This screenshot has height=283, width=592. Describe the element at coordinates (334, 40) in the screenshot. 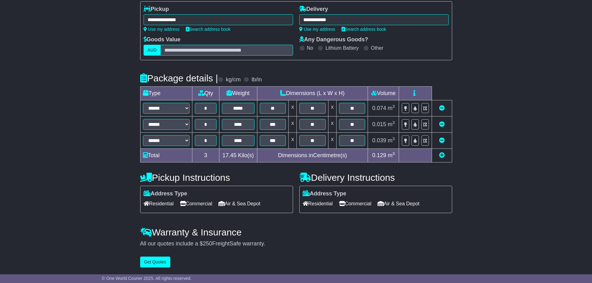

I see `label: Any Dangerous Goods?` at that location.